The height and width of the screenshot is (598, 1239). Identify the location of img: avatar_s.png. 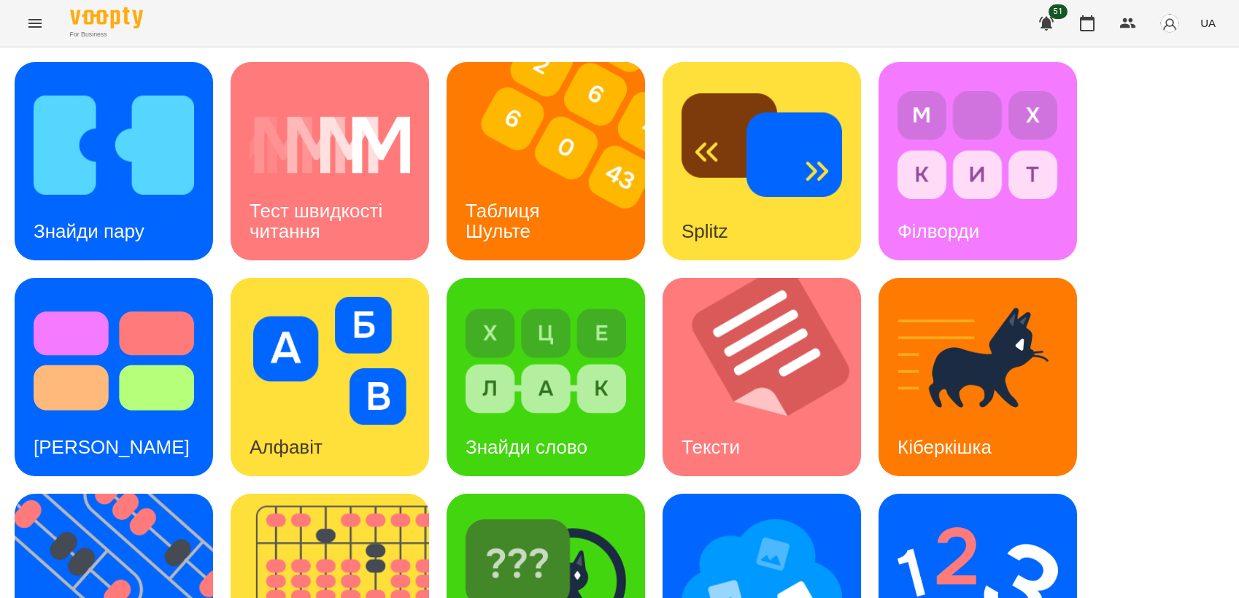
(1169, 23).